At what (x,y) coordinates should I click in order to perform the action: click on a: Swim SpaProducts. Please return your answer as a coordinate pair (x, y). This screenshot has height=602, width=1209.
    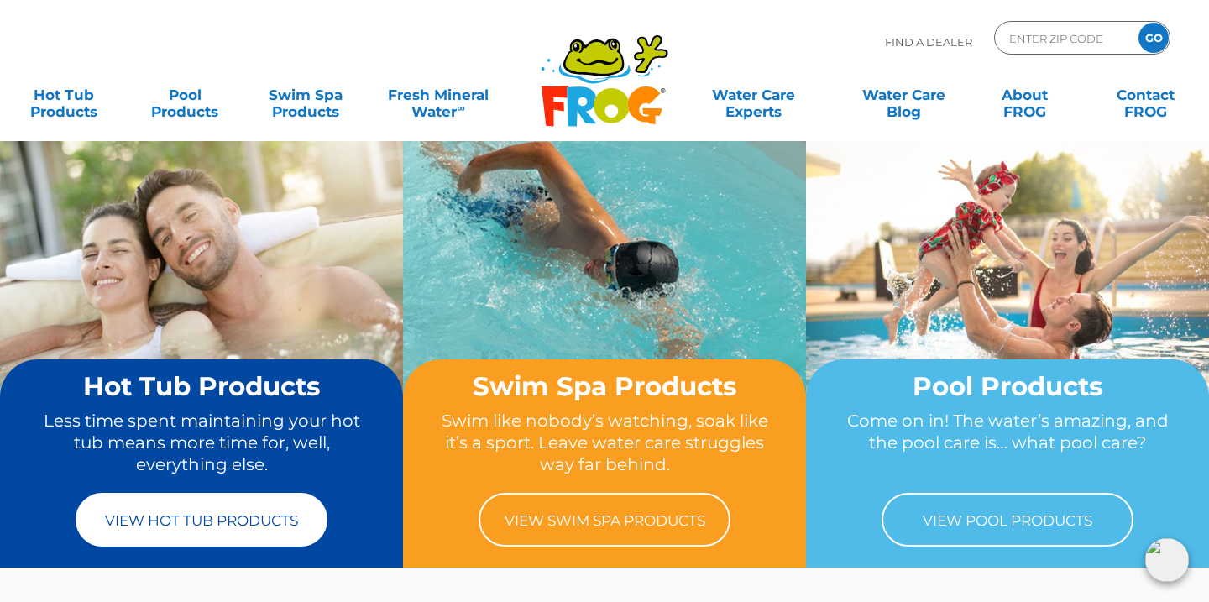
    Looking at the image, I should click on (306, 95).